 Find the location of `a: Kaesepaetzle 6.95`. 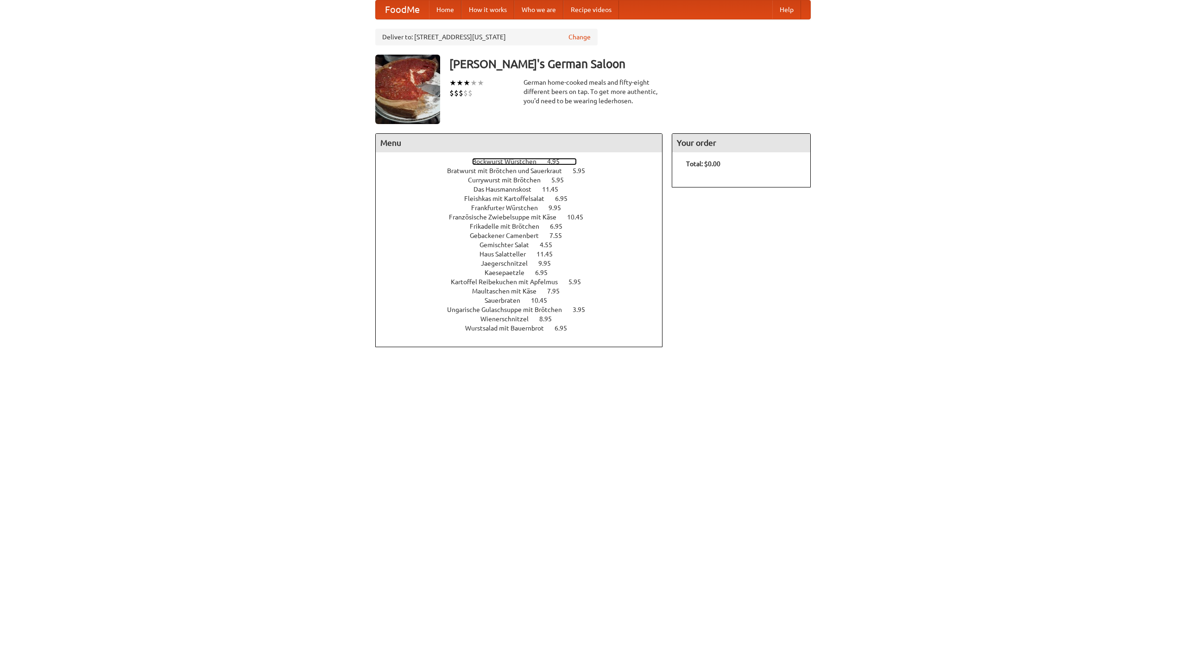

a: Kaesepaetzle 6.95 is located at coordinates (524, 273).